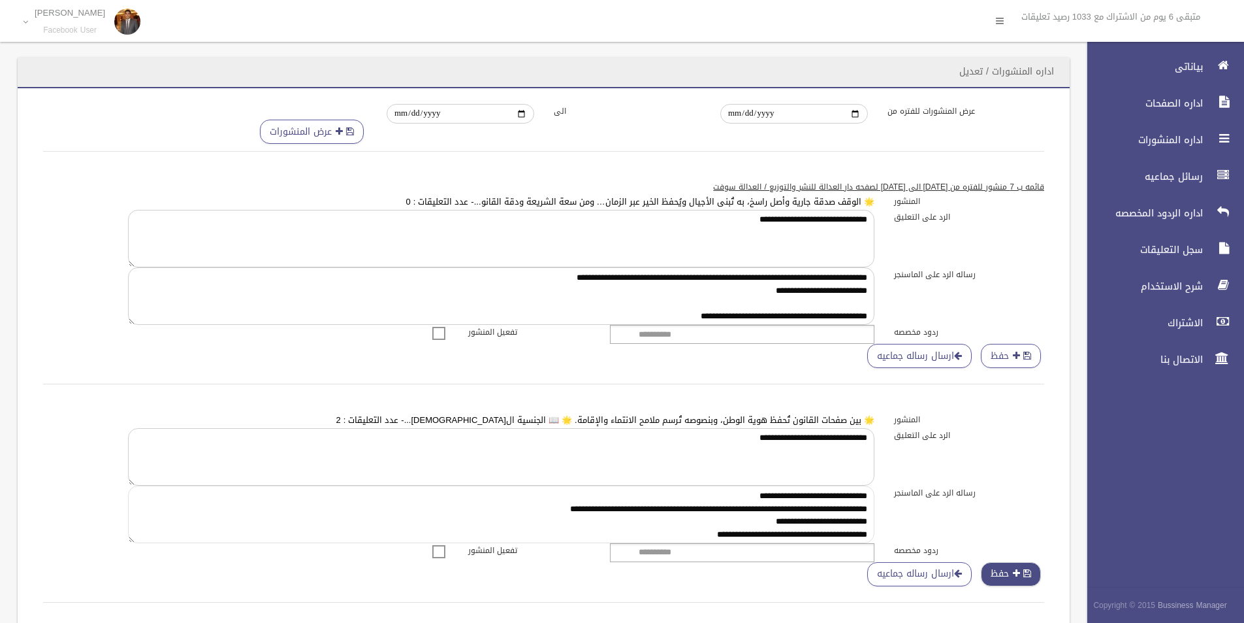 The width and height of the screenshot is (1244, 623). What do you see at coordinates (1160, 213) in the screenshot?
I see `a: اداره الردود المخصصه` at bounding box center [1160, 213].